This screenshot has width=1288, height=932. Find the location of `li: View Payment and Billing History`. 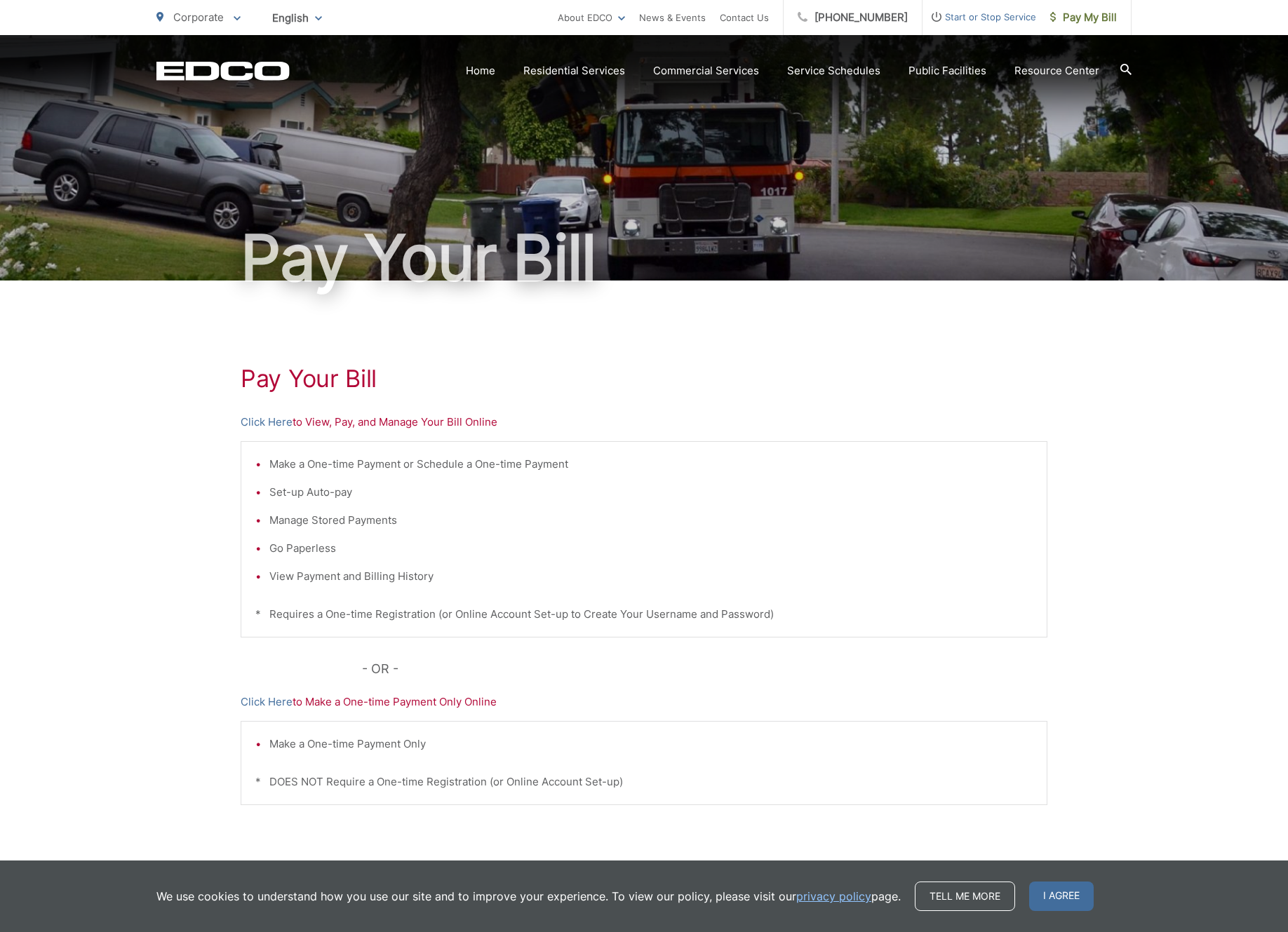

li: View Payment and Billing History is located at coordinates (651, 577).